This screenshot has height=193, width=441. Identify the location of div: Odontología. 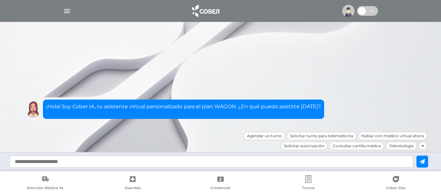
(401, 146).